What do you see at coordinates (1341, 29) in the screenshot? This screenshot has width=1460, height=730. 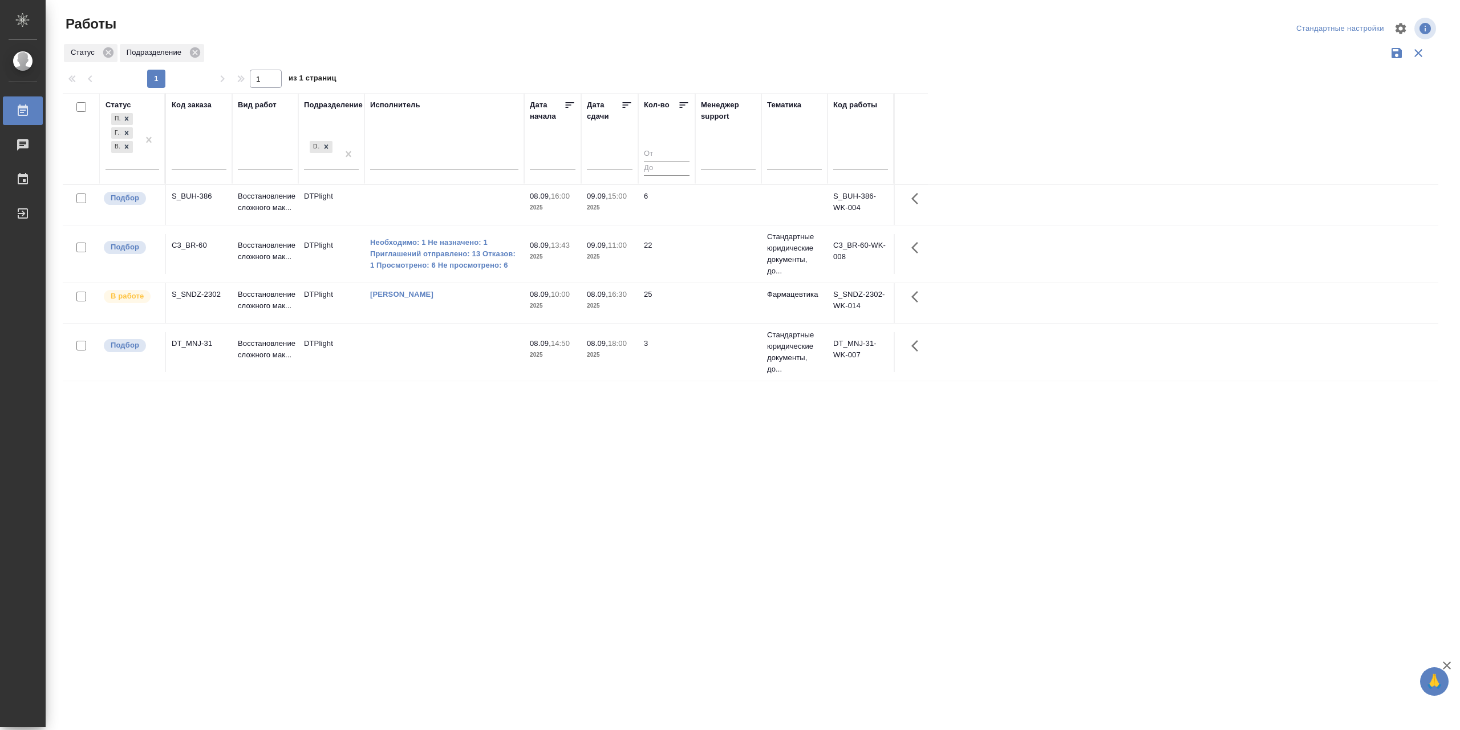 I see `div: split button` at bounding box center [1341, 29].